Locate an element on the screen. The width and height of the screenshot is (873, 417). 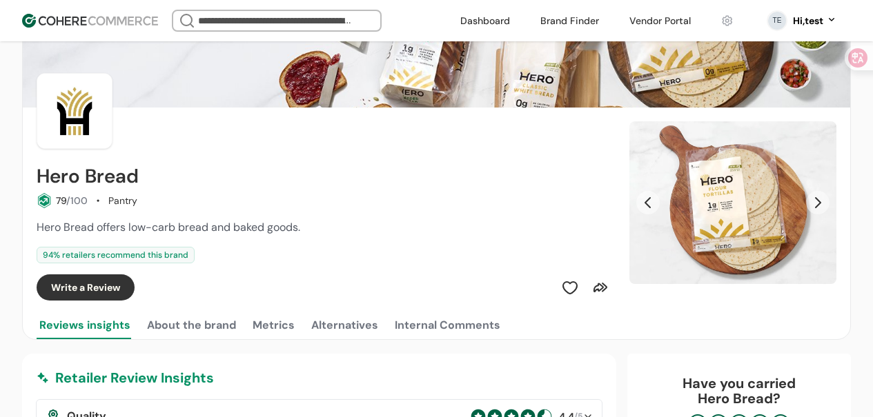
div: Carousel is located at coordinates (733, 203).